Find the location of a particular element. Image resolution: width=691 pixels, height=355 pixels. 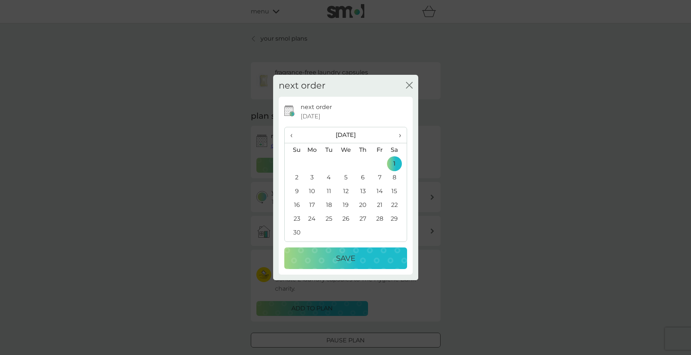

td: 27 is located at coordinates (363, 219).